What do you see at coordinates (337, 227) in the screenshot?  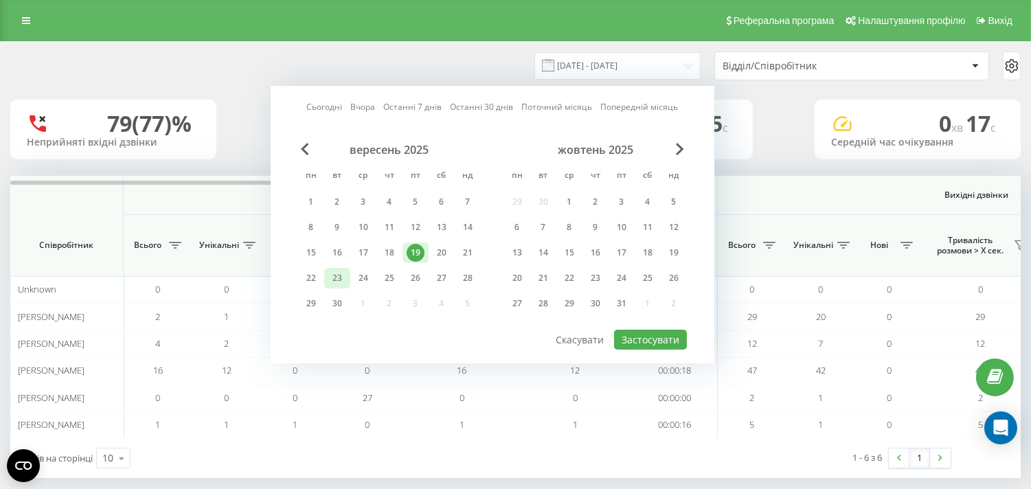 I see `div: вт 9 вер 2025 р.` at bounding box center [337, 227].